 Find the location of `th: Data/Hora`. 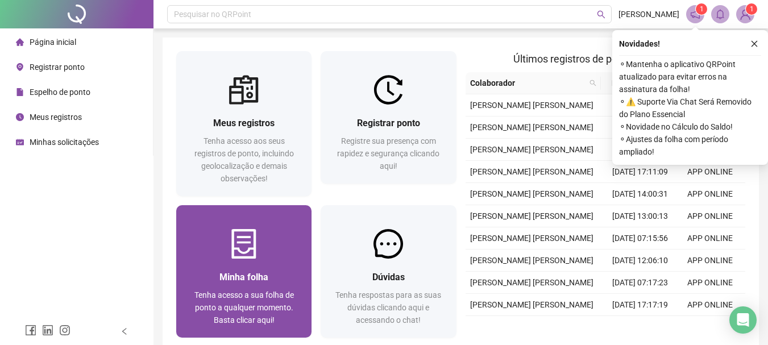

th: Data/Hora is located at coordinates (634, 83).